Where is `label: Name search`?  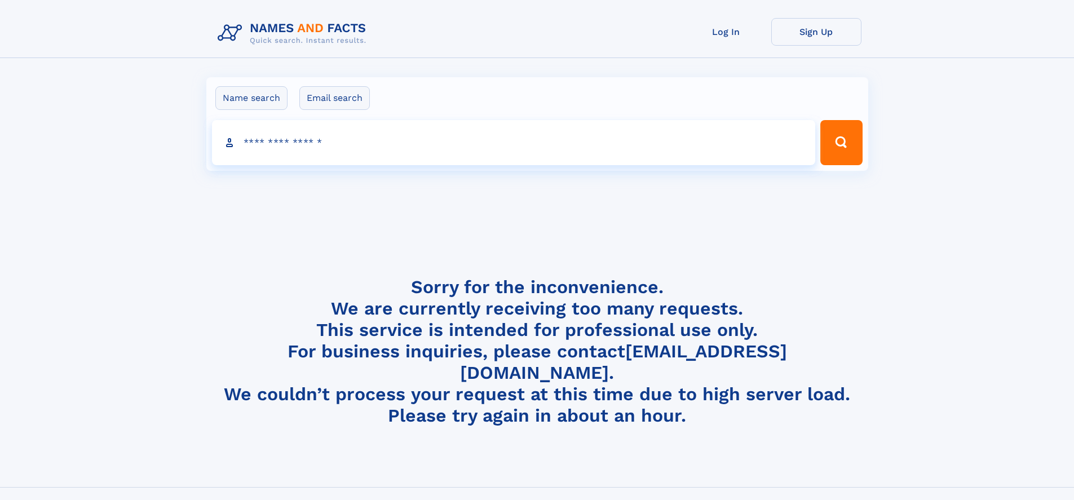 label: Name search is located at coordinates (251, 98).